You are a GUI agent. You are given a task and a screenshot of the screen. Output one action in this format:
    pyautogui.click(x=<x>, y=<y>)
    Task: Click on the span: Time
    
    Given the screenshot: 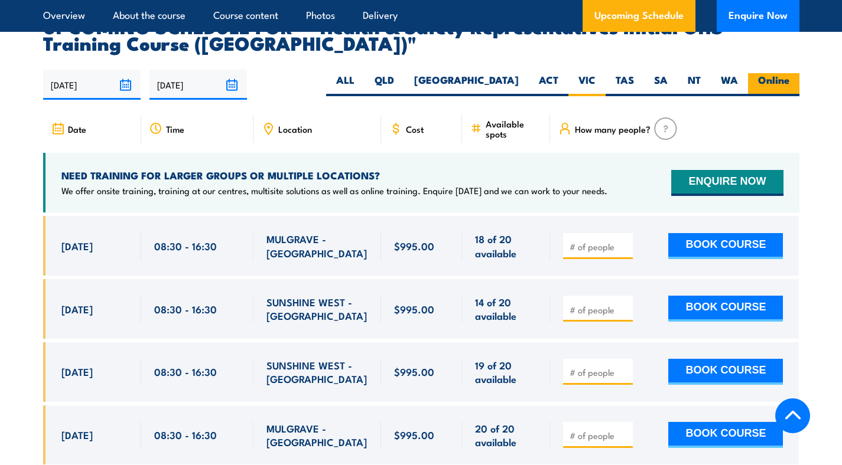 What is the action you would take?
    pyautogui.click(x=175, y=129)
    